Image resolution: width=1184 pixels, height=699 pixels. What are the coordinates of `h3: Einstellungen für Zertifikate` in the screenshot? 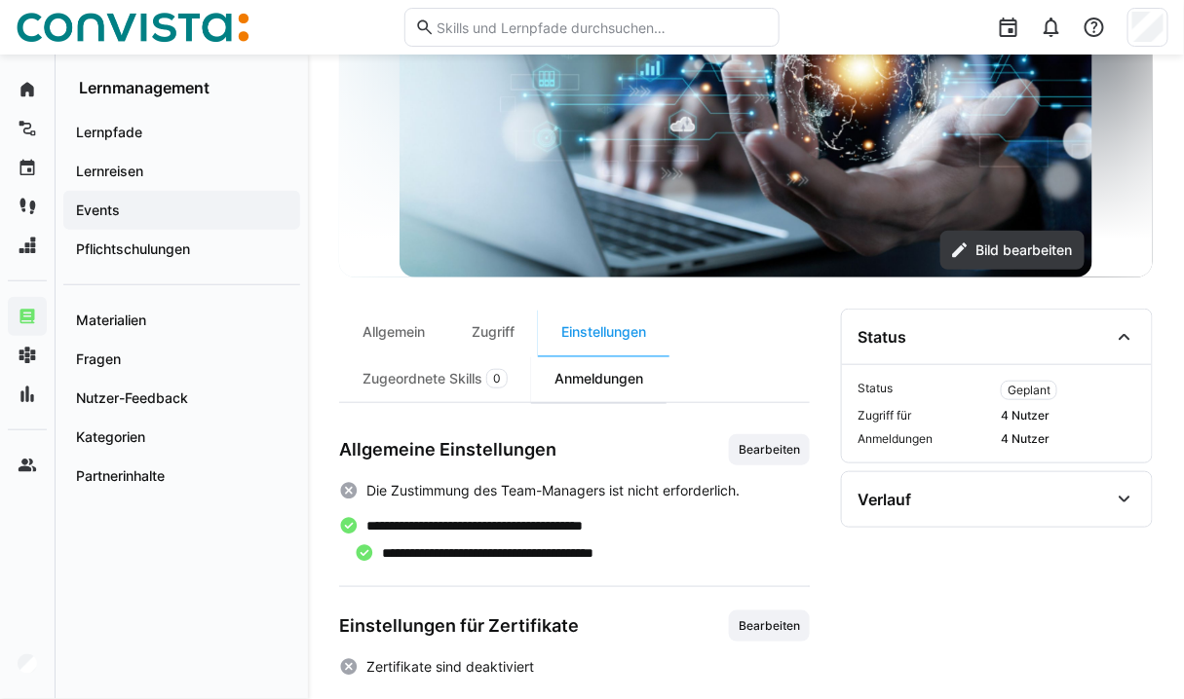 It's located at (459, 626).